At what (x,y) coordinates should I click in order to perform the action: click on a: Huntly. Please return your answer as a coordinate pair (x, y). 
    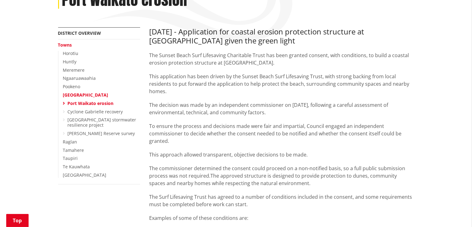
    Looking at the image, I should click on (70, 62).